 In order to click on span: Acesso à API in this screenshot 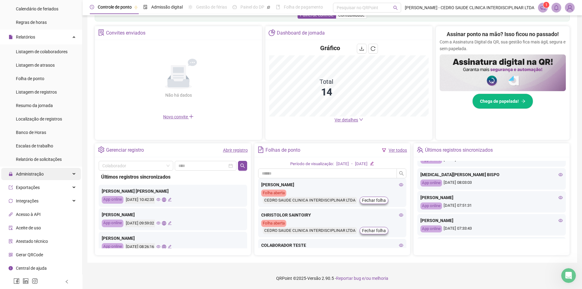, I will do `click(28, 214)`.